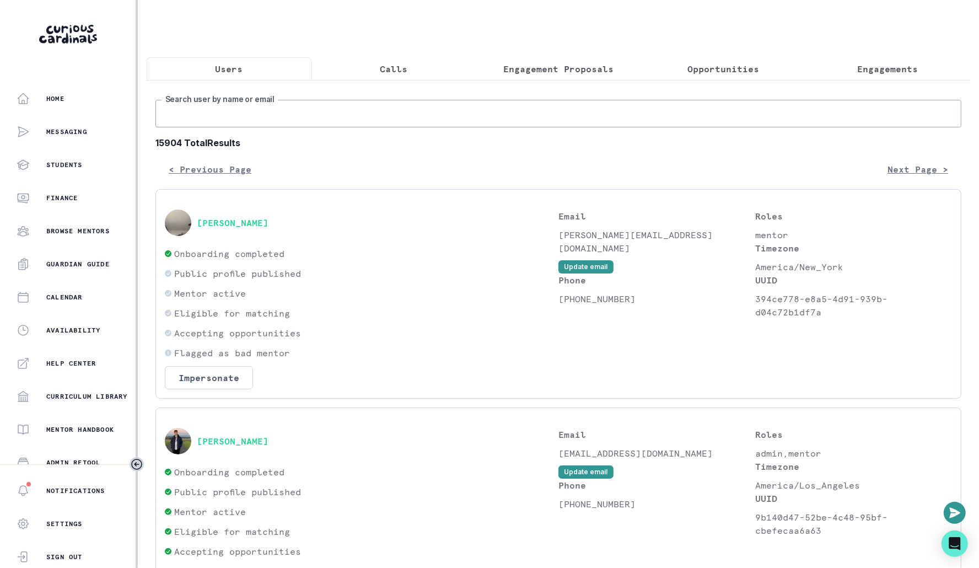 This screenshot has height=568, width=979. I want to click on p: Availability, so click(73, 330).